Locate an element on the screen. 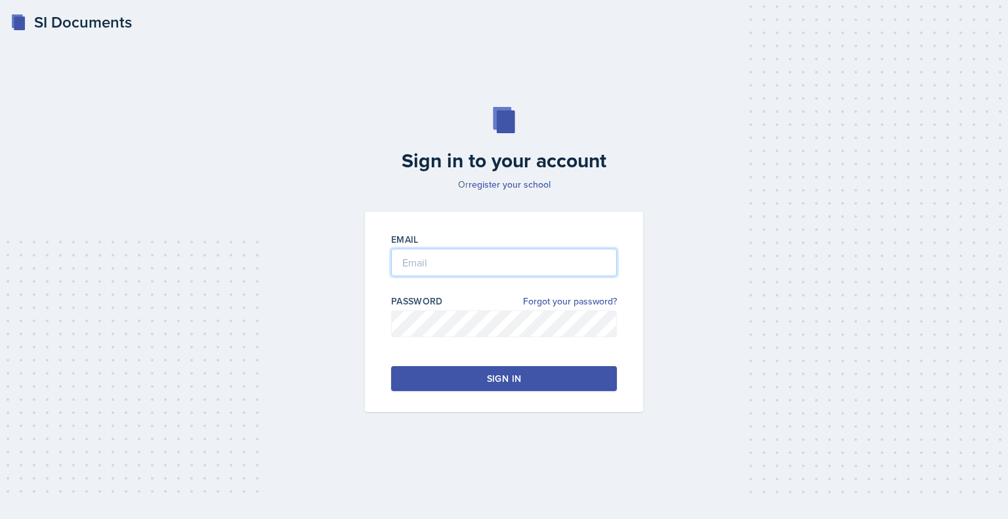 This screenshot has width=1008, height=519. input: Email is located at coordinates (504, 263).